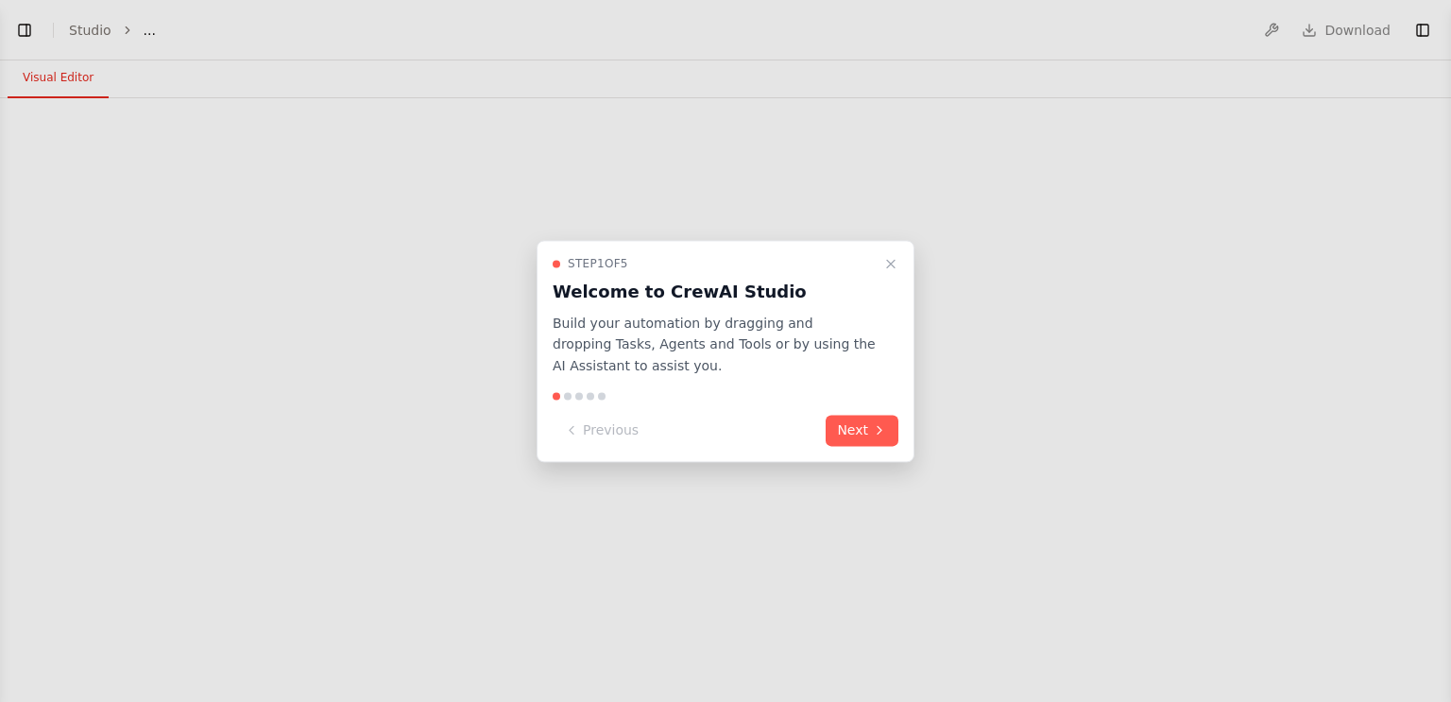  Describe the element at coordinates (862, 430) in the screenshot. I see `button: Next` at that location.